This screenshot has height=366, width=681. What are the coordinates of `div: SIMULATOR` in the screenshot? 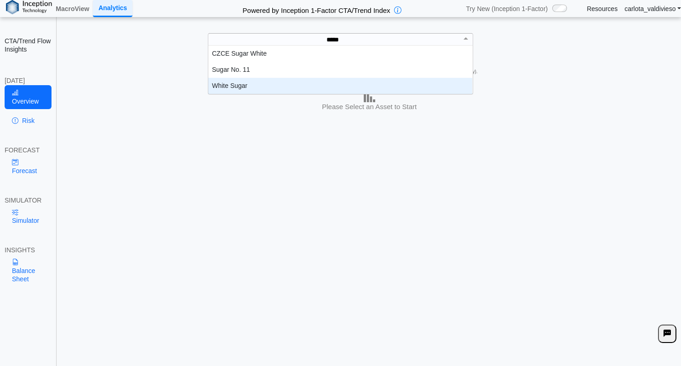 It's located at (28, 200).